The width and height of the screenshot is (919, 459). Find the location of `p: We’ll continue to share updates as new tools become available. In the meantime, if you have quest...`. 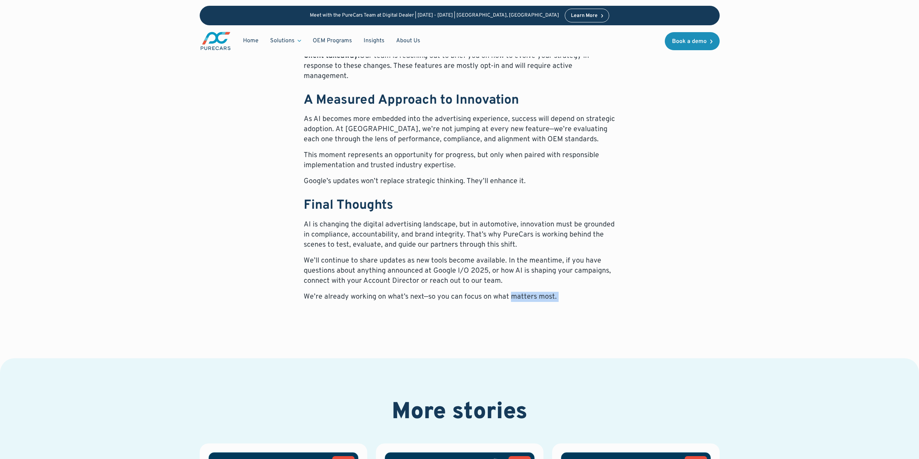

p: We’ll continue to share updates as new tools become available. In the meantime, if you have quest... is located at coordinates (460, 271).